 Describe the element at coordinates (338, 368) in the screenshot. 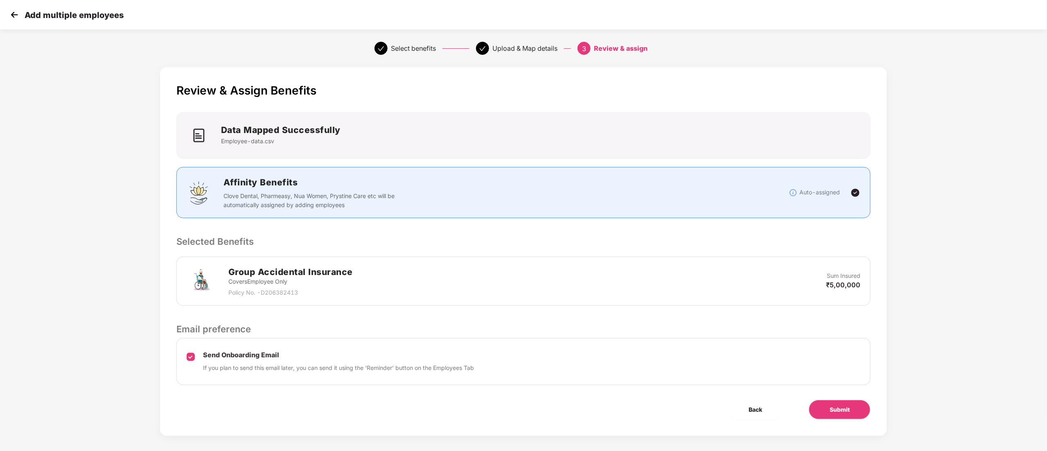

I see `p: If you plan to send this email later, you can send it using the ‘Reminder’ button on the Employee...` at that location.